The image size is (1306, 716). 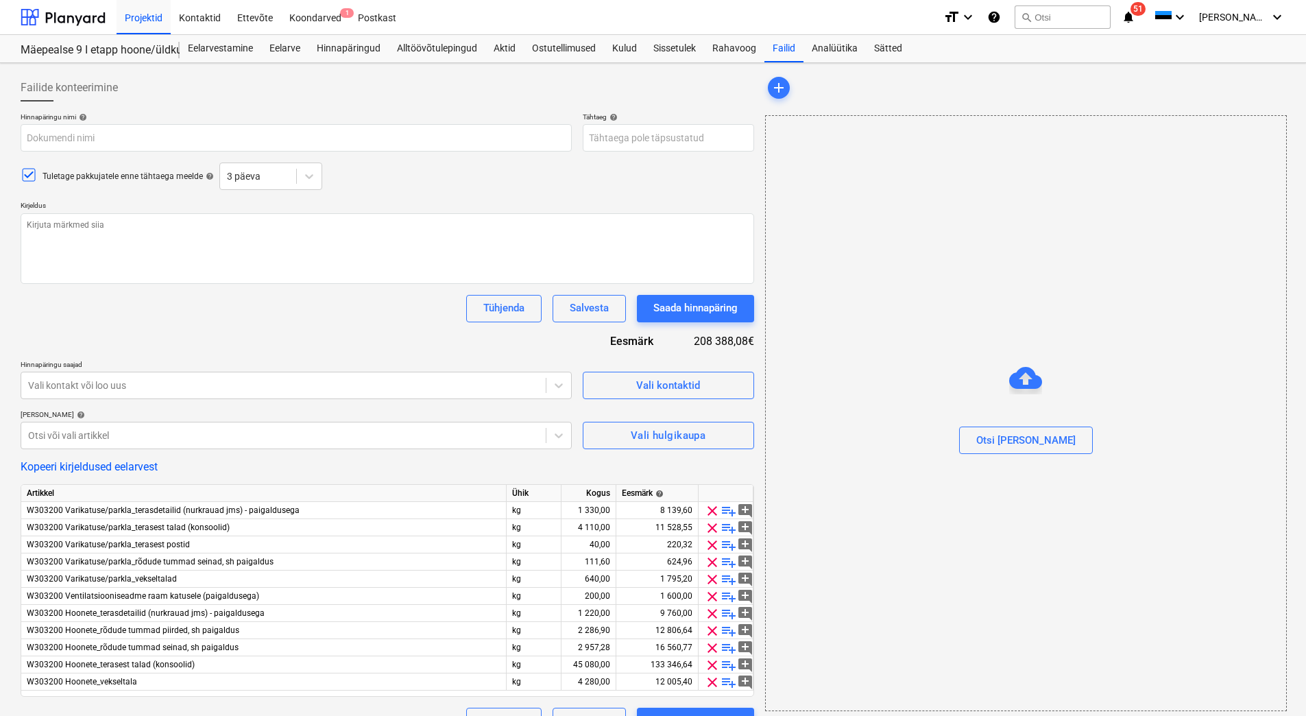 I want to click on div: Mäepealse 9 I etapp hoone/üldkulud//maatööd (2101988//2101671), so click(x=92, y=50).